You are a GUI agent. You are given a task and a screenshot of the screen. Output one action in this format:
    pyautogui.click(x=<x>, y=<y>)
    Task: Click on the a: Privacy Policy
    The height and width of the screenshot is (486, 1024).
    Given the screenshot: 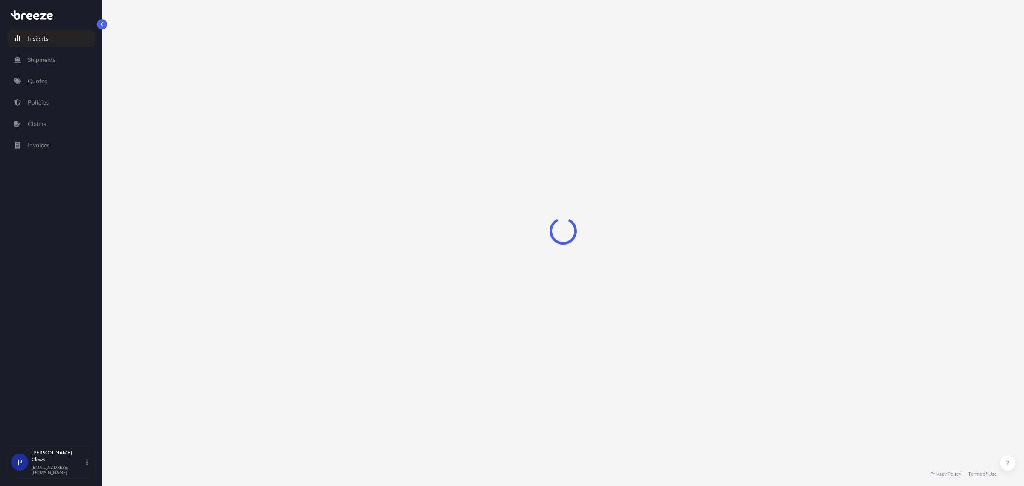 What is the action you would take?
    pyautogui.click(x=946, y=474)
    